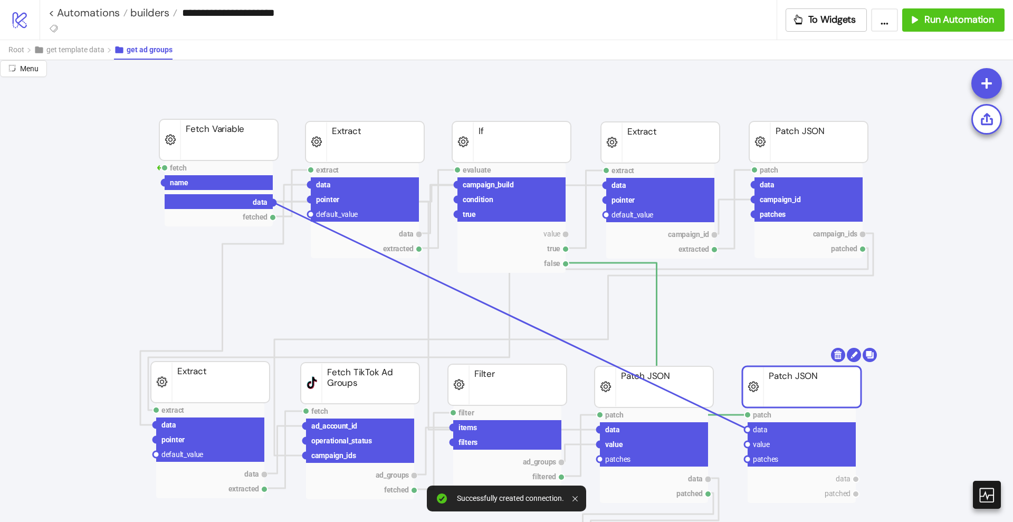 The width and height of the screenshot is (1013, 522). Describe the element at coordinates (827, 20) in the screenshot. I see `button: To Widgets` at that location.